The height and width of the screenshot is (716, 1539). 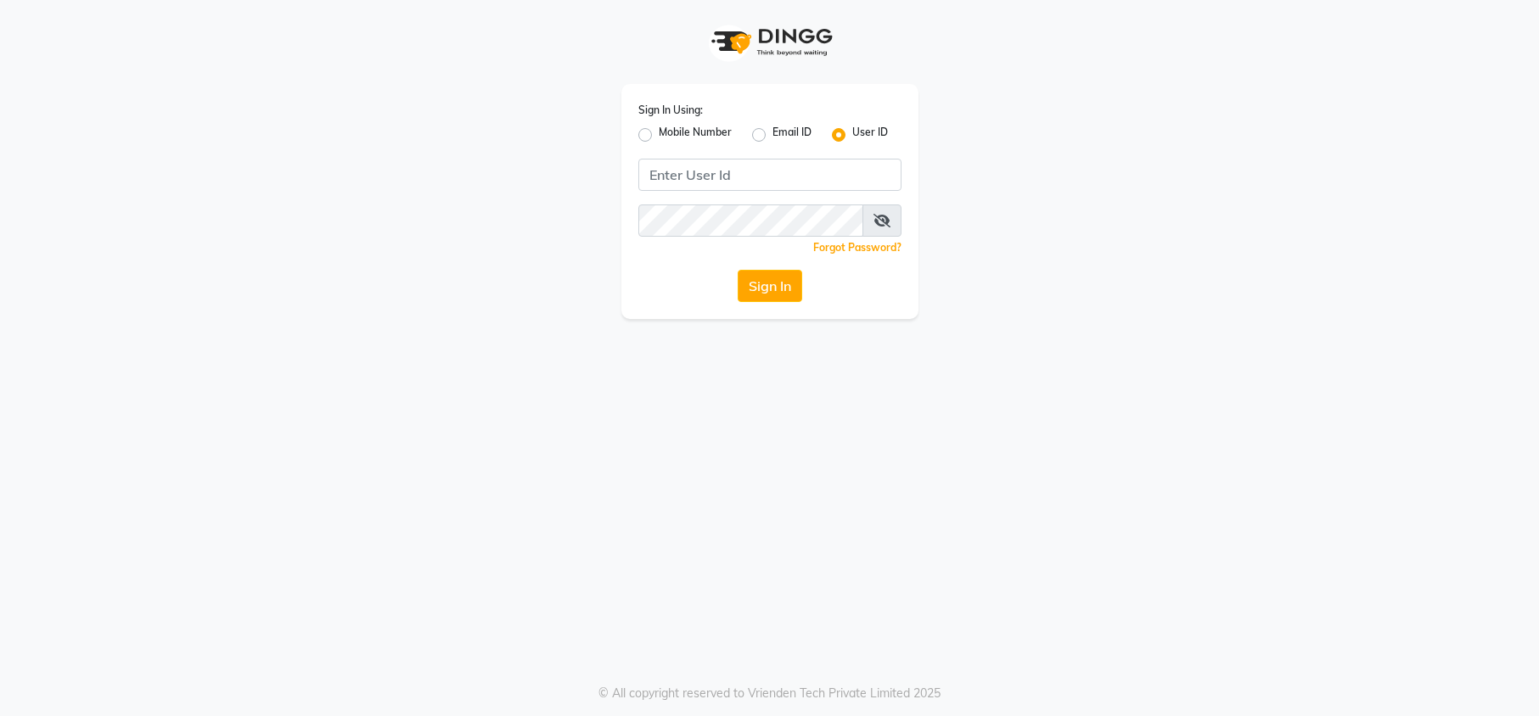 What do you see at coordinates (695, 135) in the screenshot?
I see `label: Mobile Number` at bounding box center [695, 135].